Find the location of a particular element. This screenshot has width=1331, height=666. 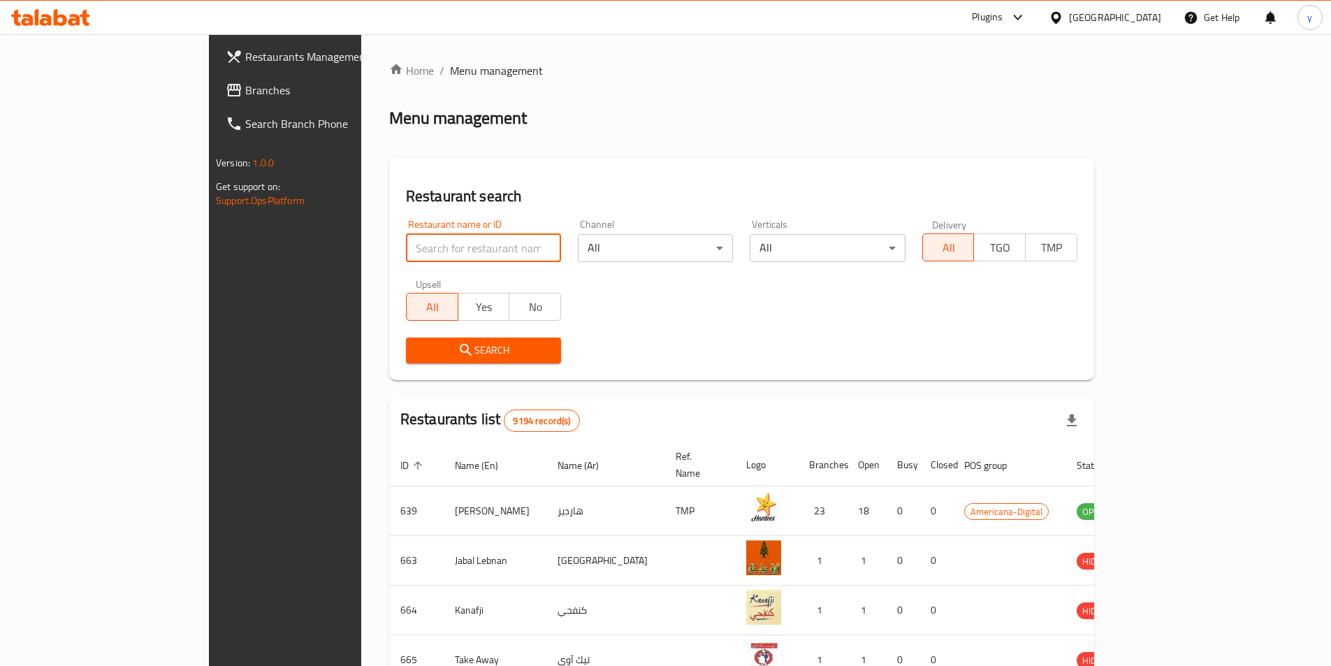

button: Search is located at coordinates (484, 350).